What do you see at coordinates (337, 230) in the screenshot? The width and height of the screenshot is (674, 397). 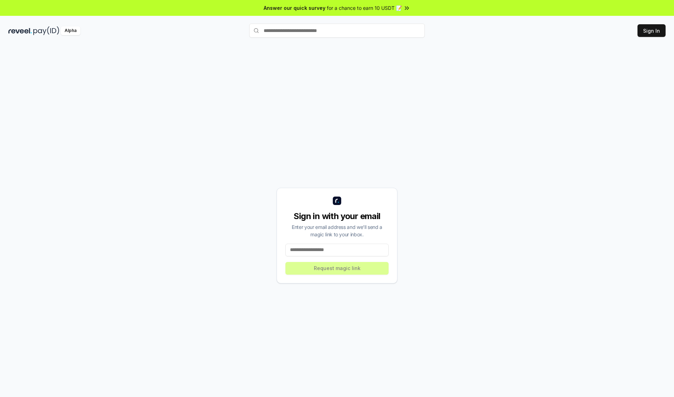 I see `div: Enter your email address and we’ll send a magic link to your inbox.` at bounding box center [337, 230].